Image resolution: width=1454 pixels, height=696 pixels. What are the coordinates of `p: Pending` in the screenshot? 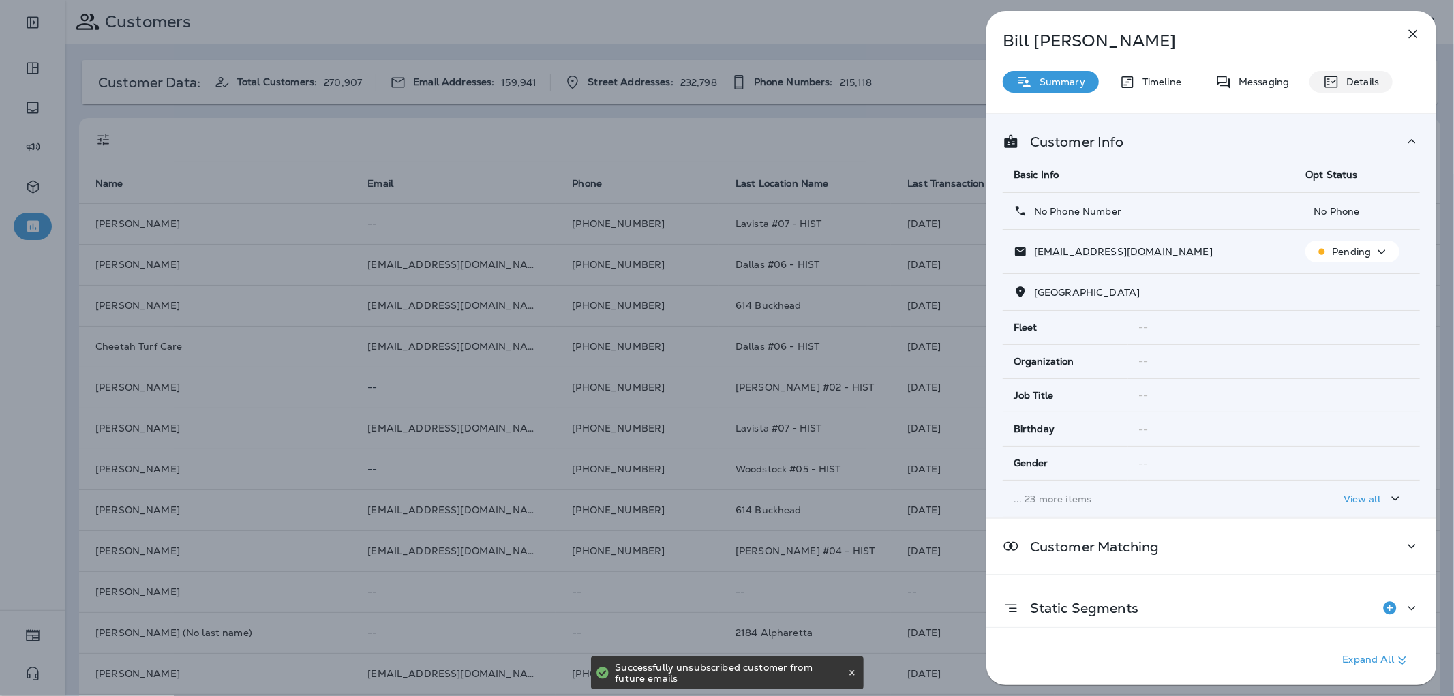 It's located at (1351, 252).